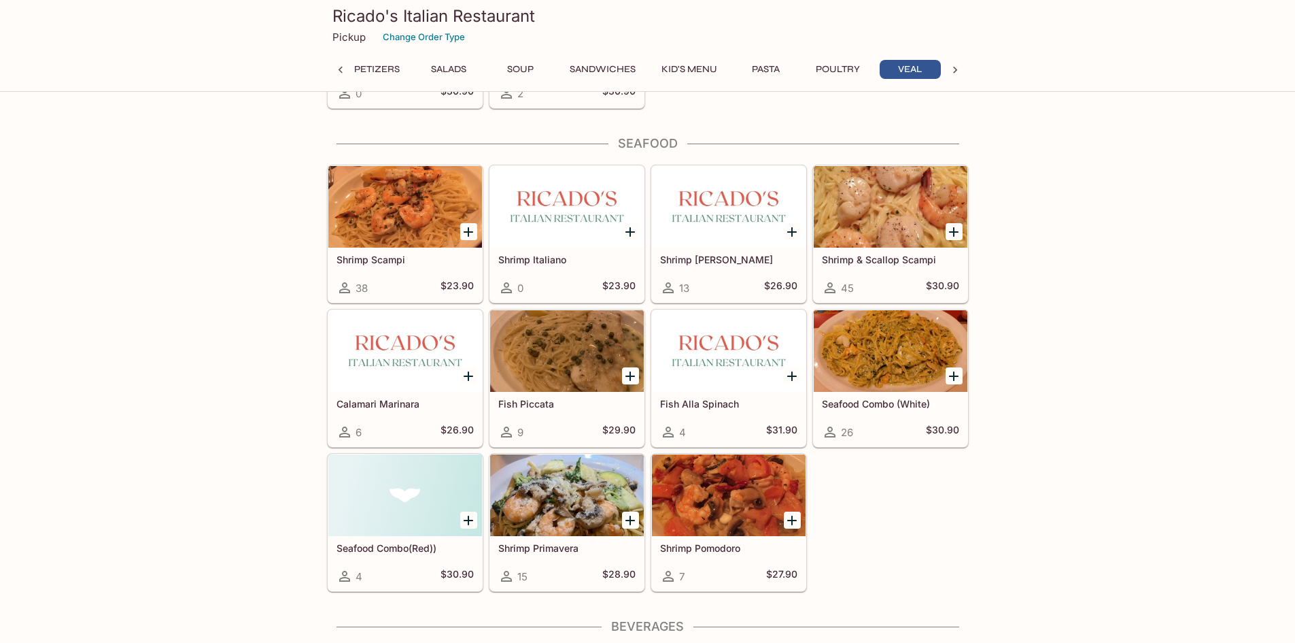 The height and width of the screenshot is (643, 1295). I want to click on h5: $27.90, so click(782, 576).